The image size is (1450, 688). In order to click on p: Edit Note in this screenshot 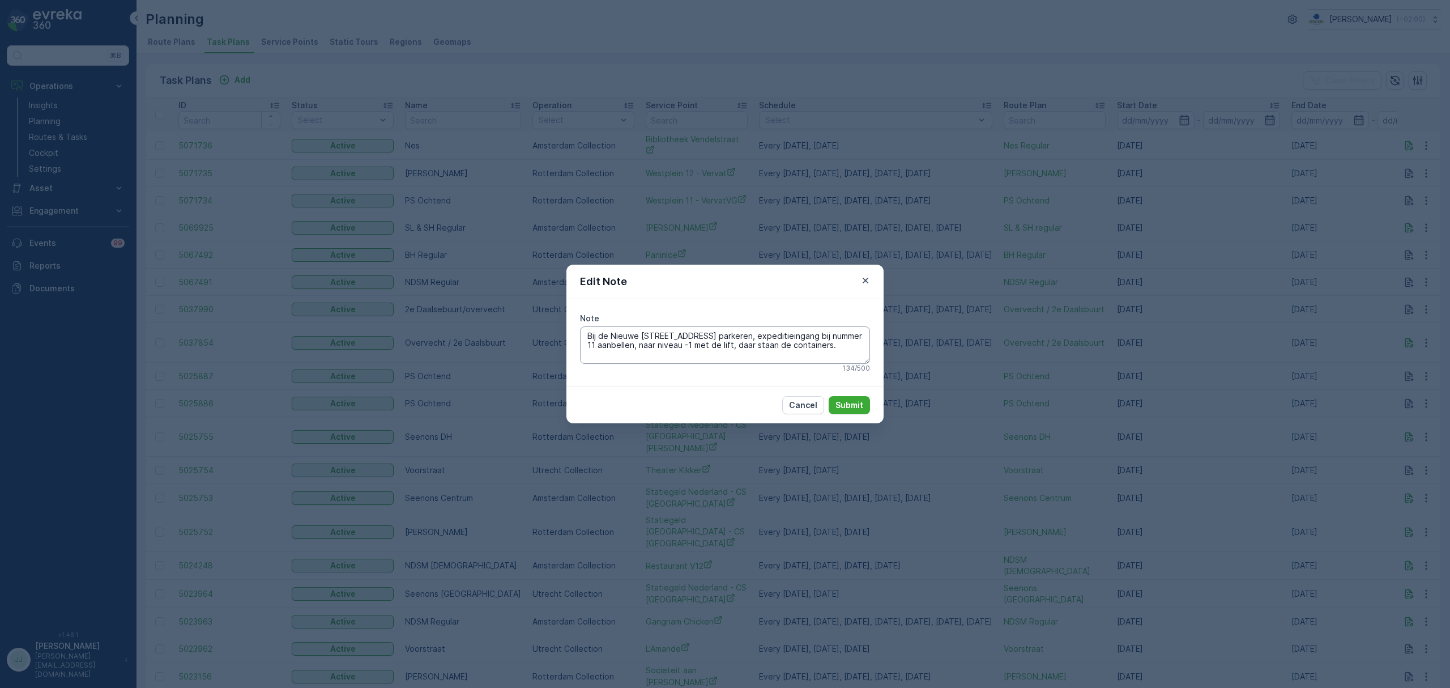, I will do `click(603, 281)`.